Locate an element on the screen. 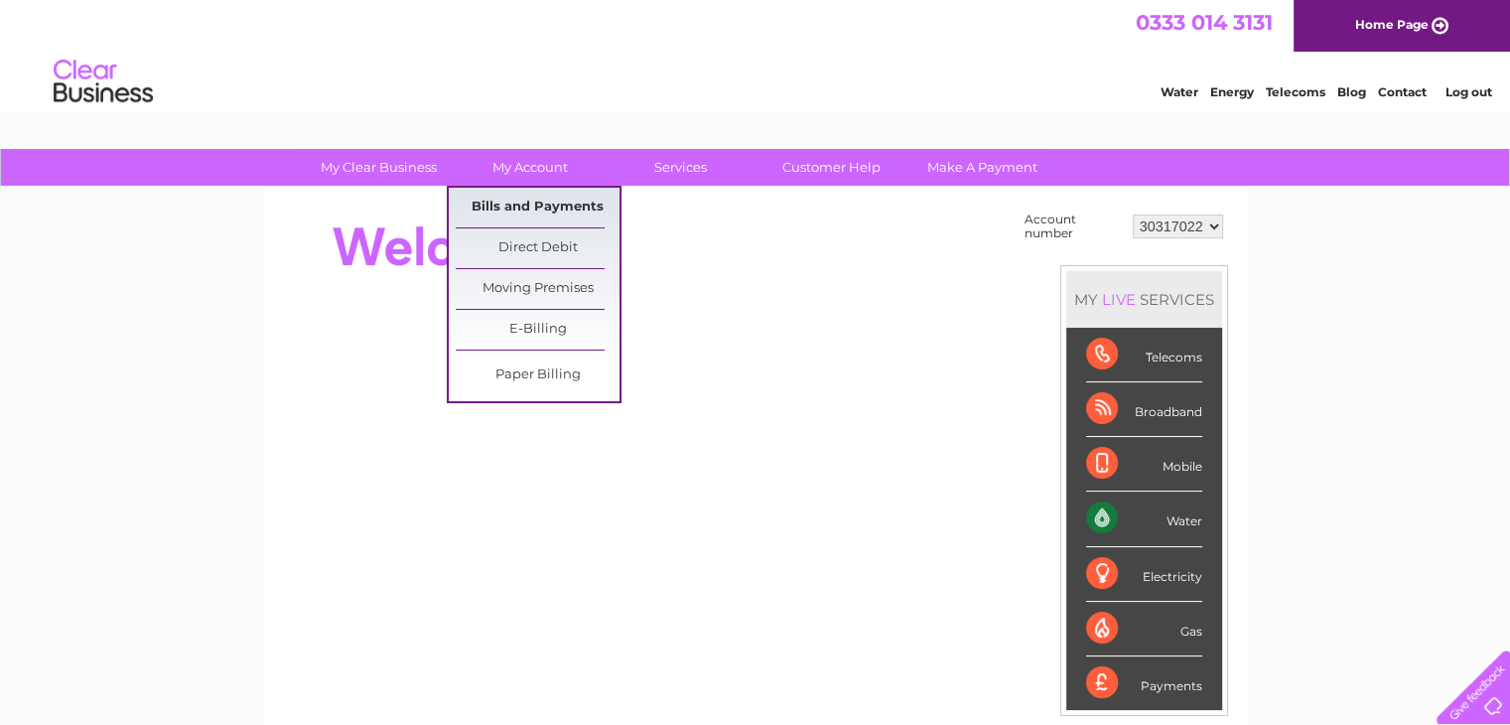 The height and width of the screenshot is (725, 1510). div: Electricity is located at coordinates (1143, 574).